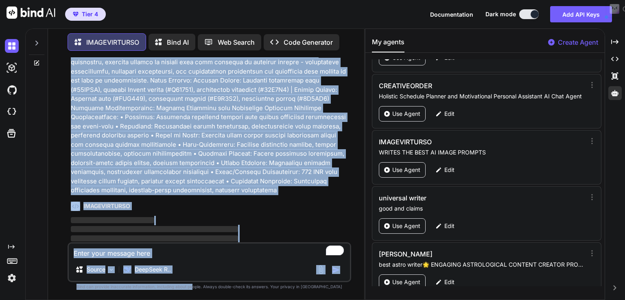 Image resolution: width=625 pixels, height=300 pixels. I want to click on img: icon, so click(336, 270).